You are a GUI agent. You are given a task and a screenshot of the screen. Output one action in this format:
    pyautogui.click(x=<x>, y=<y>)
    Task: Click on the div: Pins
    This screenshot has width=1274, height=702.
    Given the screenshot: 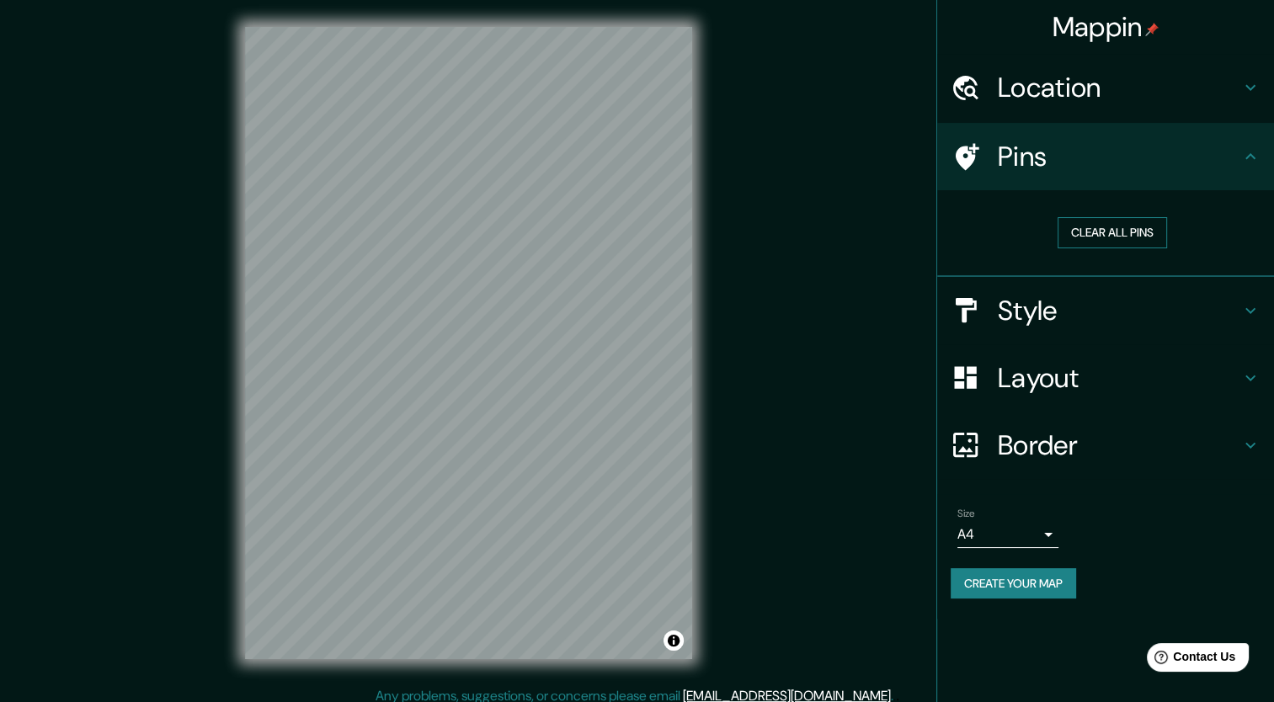 What is the action you would take?
    pyautogui.click(x=1106, y=157)
    